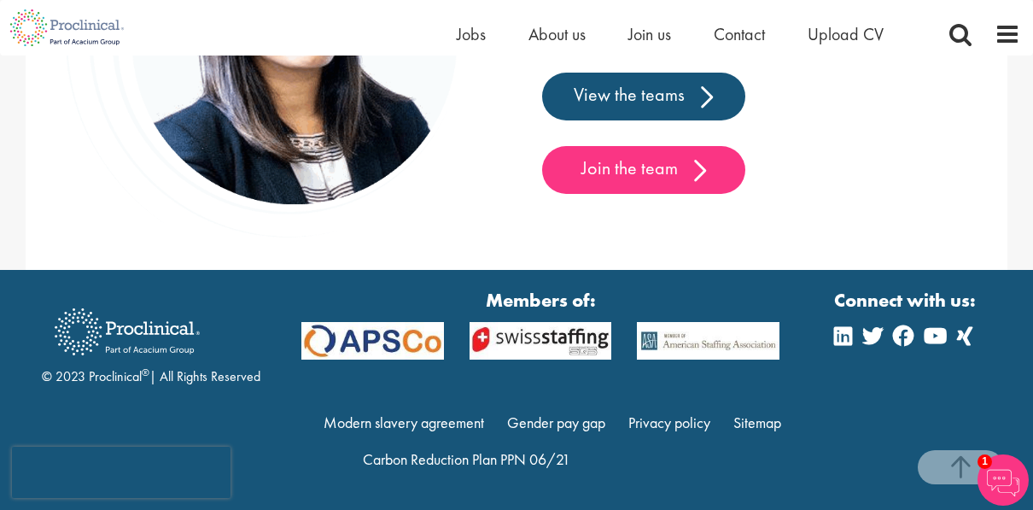 This screenshot has height=510, width=1033. I want to click on div: © 2023 Proclinical | All Rights Reserved, so click(151, 341).